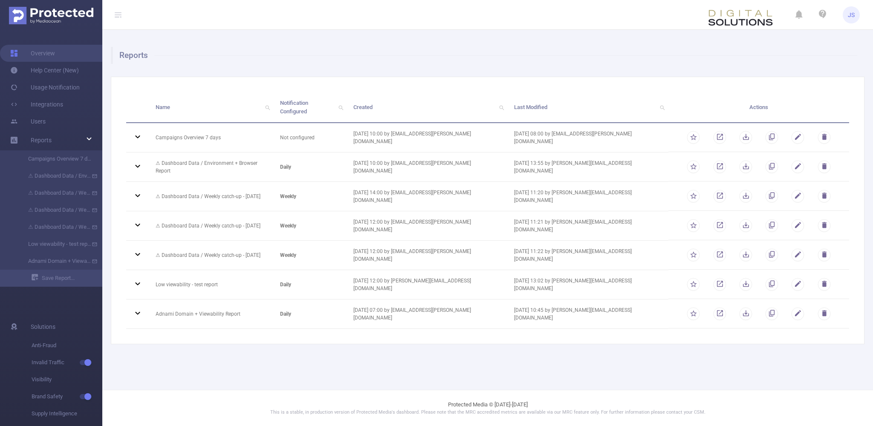  What do you see at coordinates (211, 314) in the screenshot?
I see `td: Adnami Domain + Viewability Report` at bounding box center [211, 314].